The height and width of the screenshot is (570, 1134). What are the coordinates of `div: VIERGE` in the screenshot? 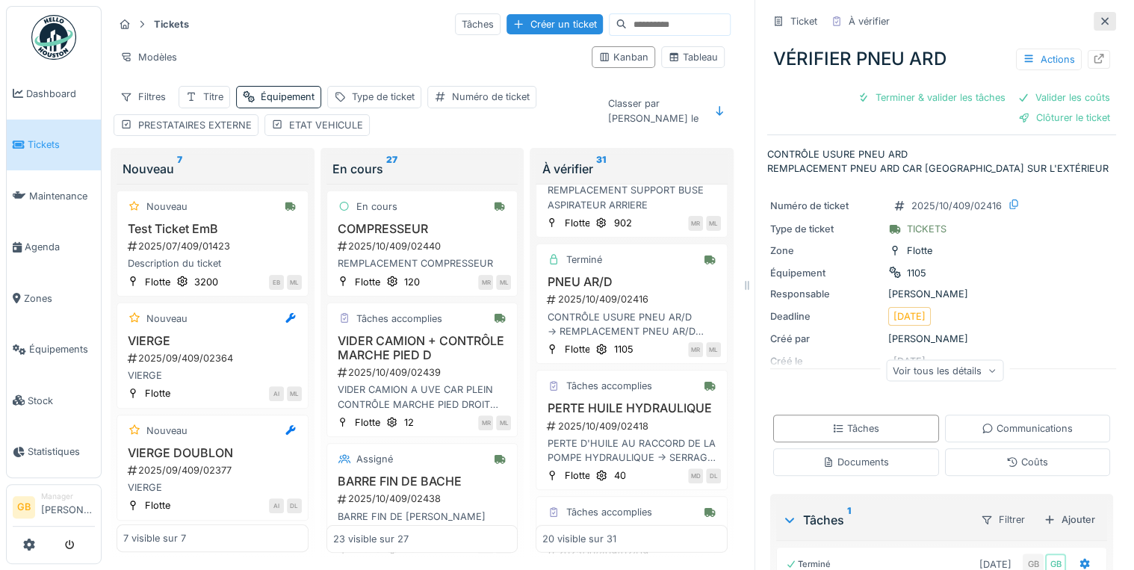 It's located at (212, 375).